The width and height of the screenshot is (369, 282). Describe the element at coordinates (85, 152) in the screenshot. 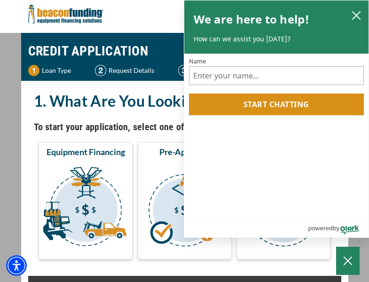

I see `span: Equipment Financing` at that location.